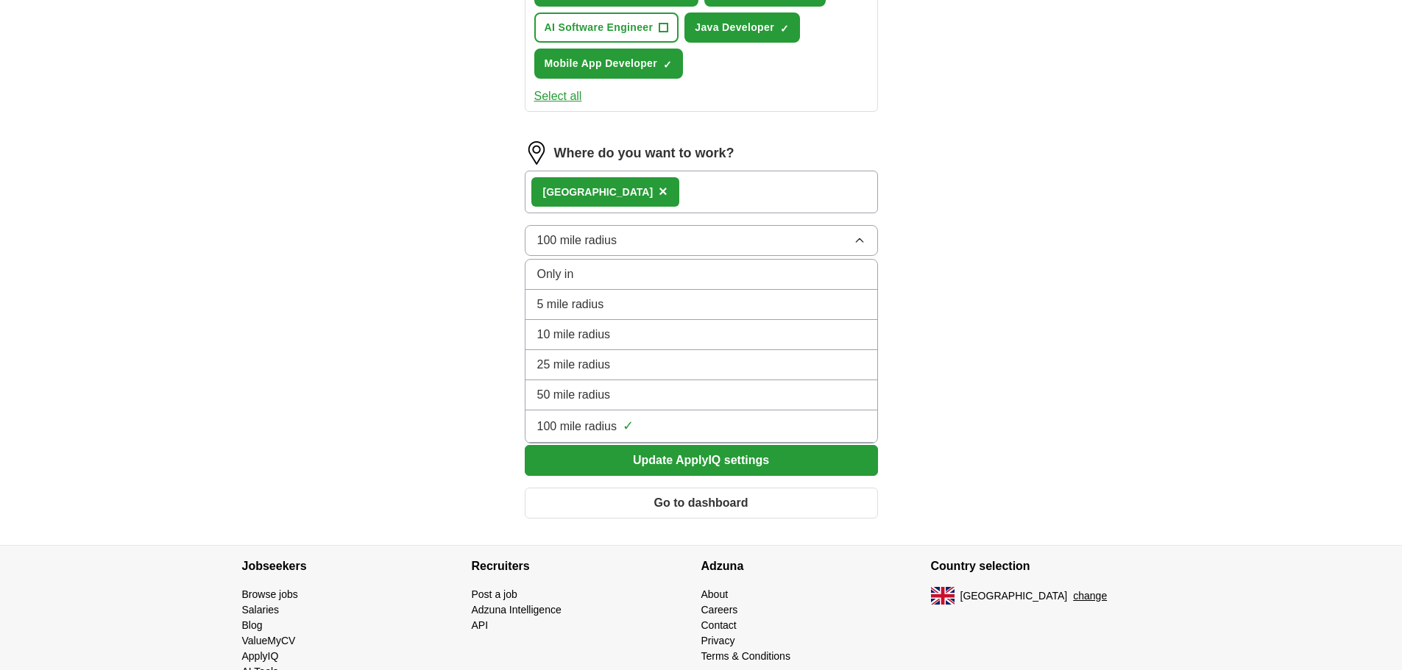 Image resolution: width=1402 pixels, height=670 pixels. I want to click on span: 25 mile radius, so click(574, 365).